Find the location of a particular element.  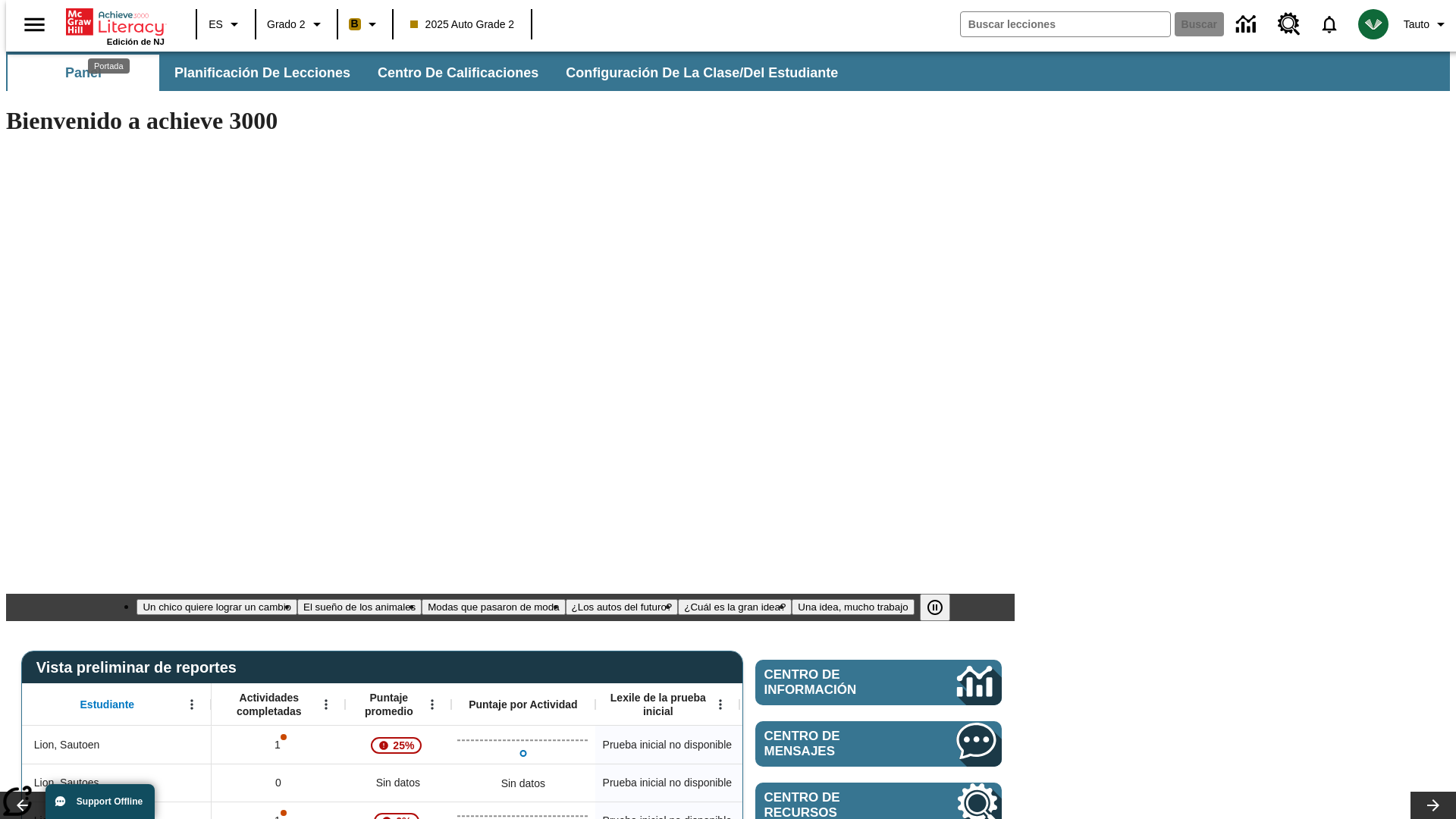

button: Grado: Grado 2, Elige un grado is located at coordinates (296, 24).